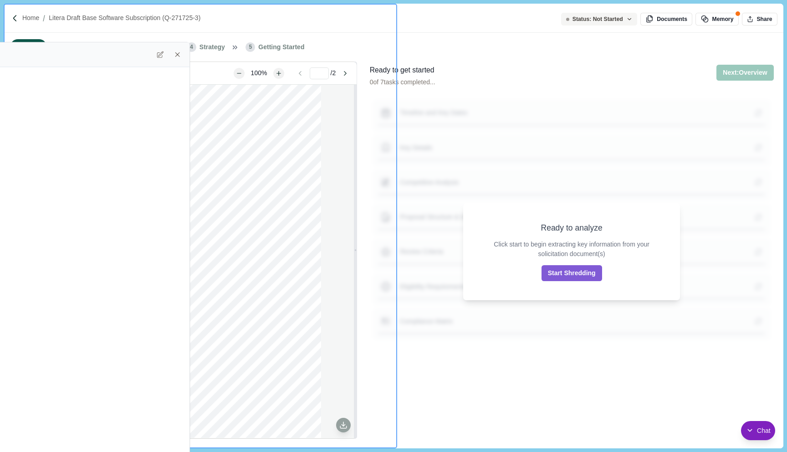  Describe the element at coordinates (572, 249) in the screenshot. I see `p: Click start to begin extracting key information from your solicitation document(s)` at that location.